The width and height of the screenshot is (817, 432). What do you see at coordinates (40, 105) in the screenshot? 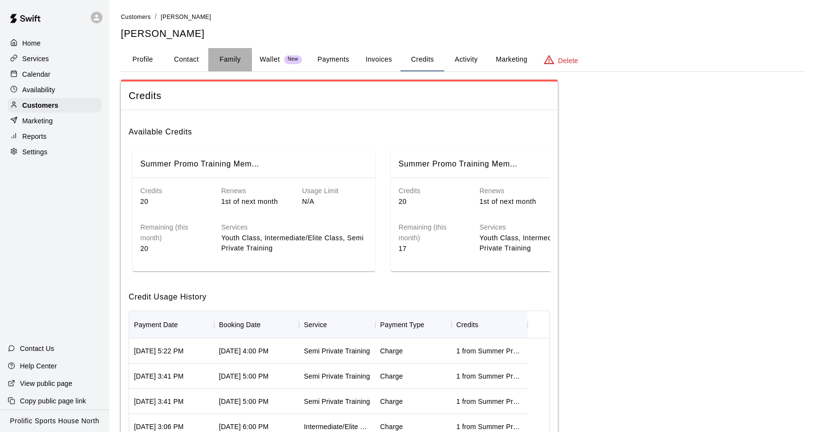
I see `p: Customers` at bounding box center [40, 105].